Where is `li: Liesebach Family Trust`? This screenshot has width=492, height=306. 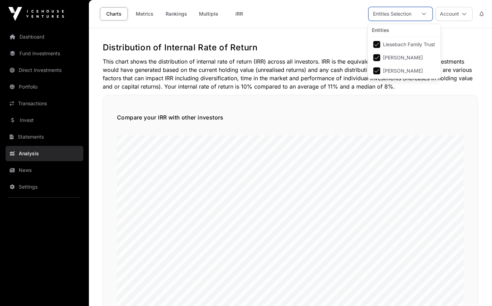 li: Liesebach Family Trust is located at coordinates (404, 44).